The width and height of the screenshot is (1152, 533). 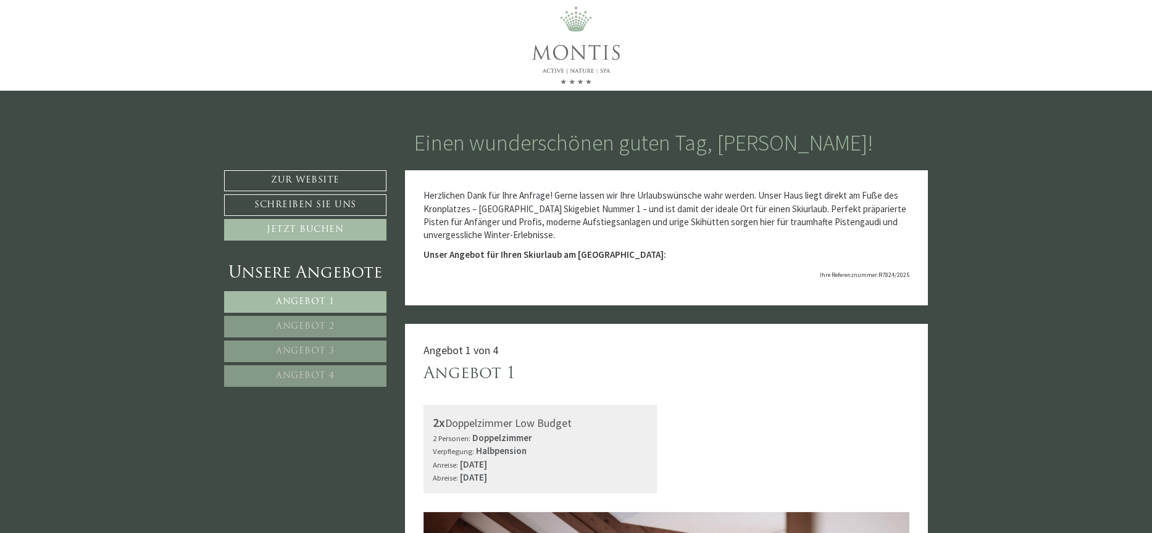 What do you see at coordinates (864, 275) in the screenshot?
I see `span: Ihre Referenznummer:R7824/2025` at bounding box center [864, 275].